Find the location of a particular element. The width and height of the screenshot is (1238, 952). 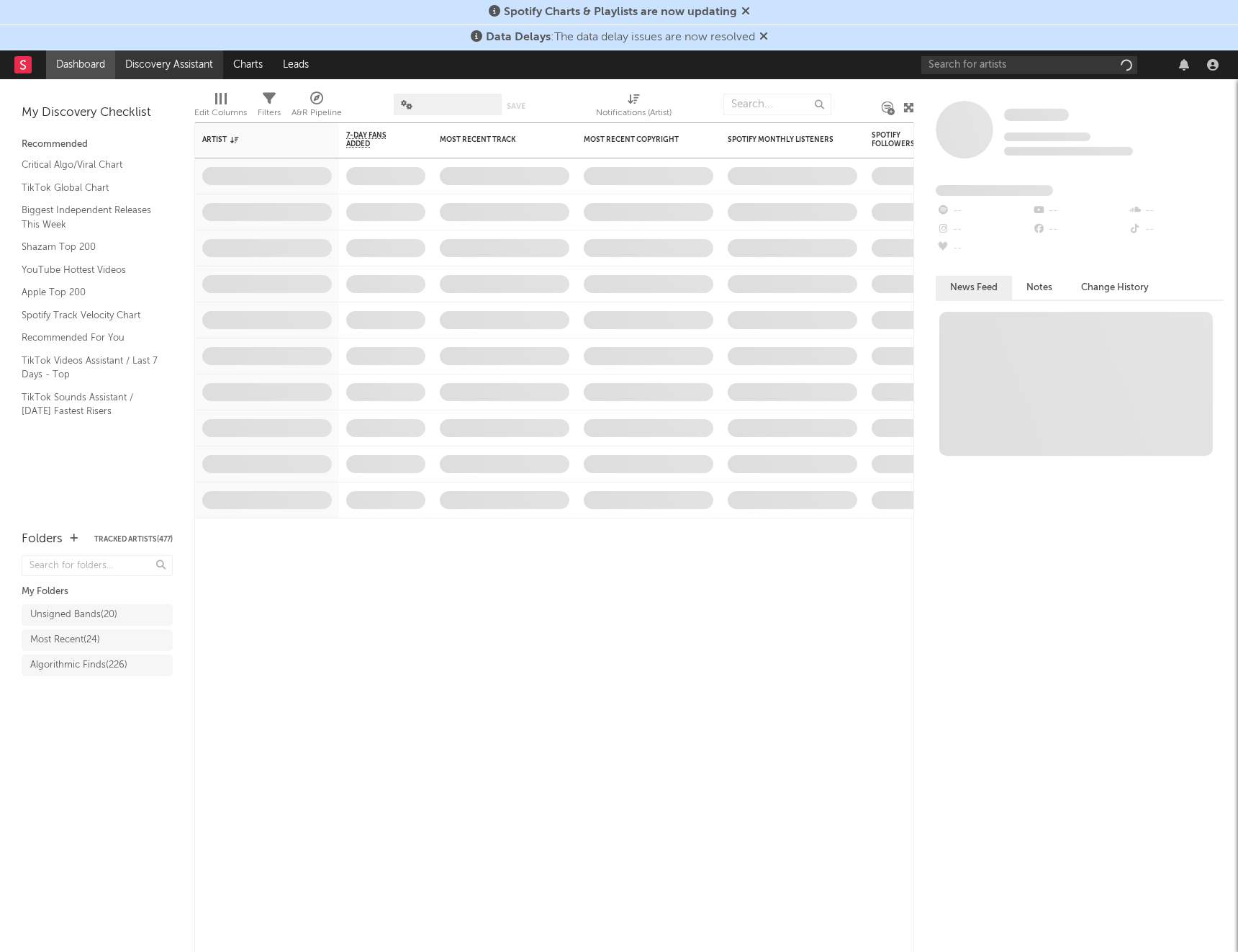

button: Change History is located at coordinates (1115, 287).